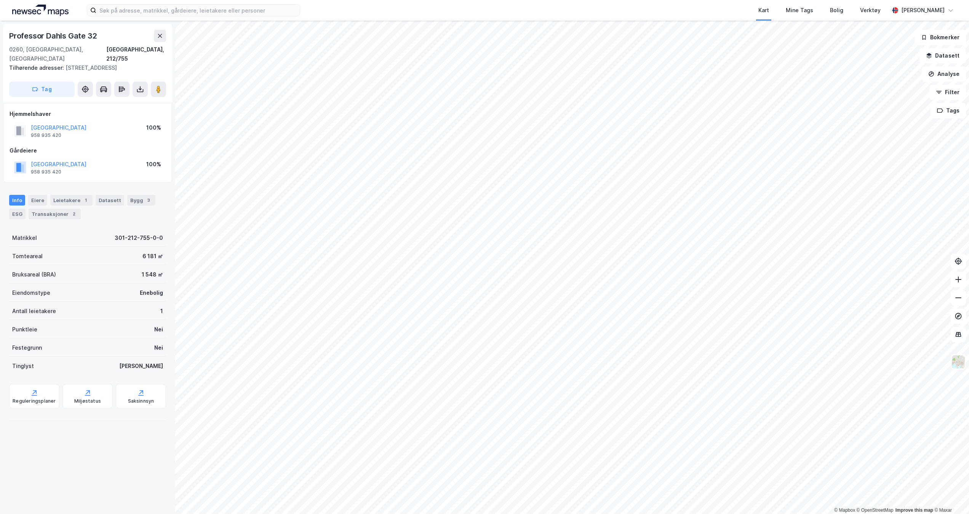  What do you see at coordinates (875, 510) in the screenshot?
I see `a: OpenStreetMap` at bounding box center [875, 510].